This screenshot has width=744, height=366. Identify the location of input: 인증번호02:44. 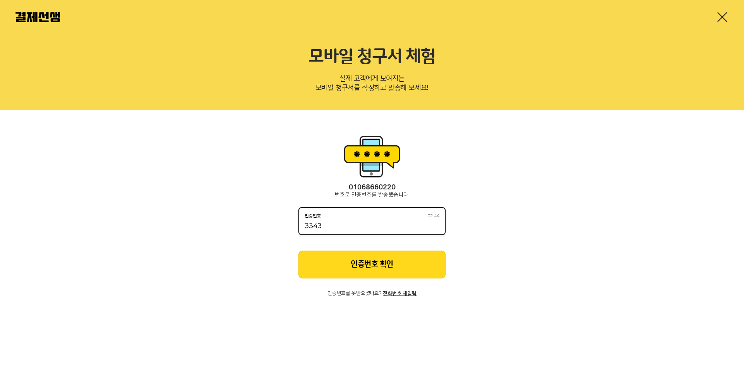
(372, 227).